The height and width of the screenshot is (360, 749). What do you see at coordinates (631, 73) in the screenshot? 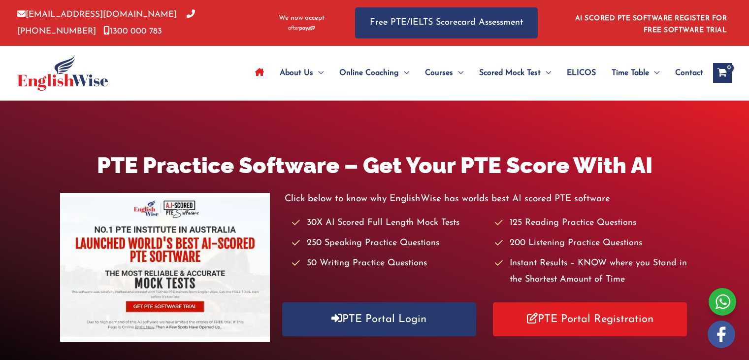
I see `span: Time Table` at bounding box center [631, 73].